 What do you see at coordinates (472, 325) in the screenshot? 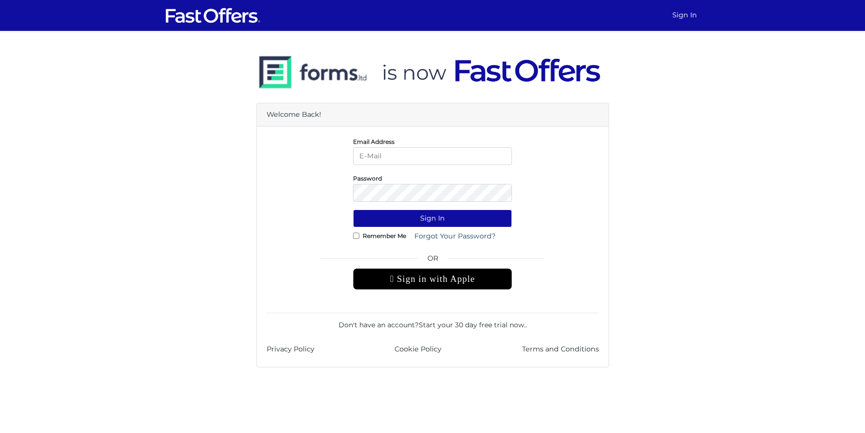
I see `a: Start your 30 day free trial now.` at bounding box center [472, 325].